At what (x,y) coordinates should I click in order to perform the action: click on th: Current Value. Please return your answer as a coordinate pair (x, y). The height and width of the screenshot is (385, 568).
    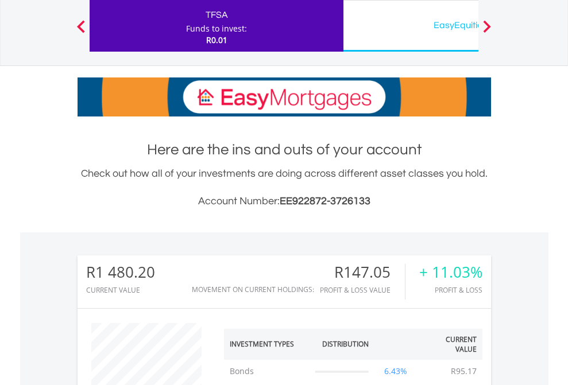
    Looking at the image, I should click on (450, 344).